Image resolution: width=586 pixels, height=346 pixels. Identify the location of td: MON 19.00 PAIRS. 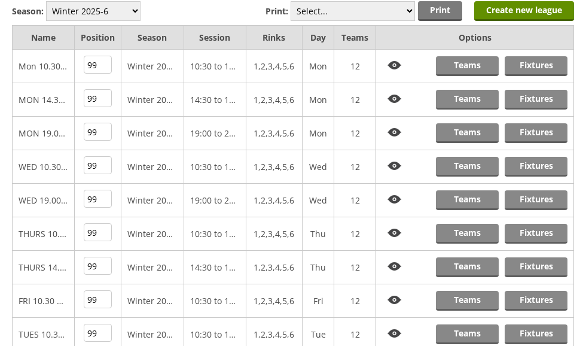
(44, 133).